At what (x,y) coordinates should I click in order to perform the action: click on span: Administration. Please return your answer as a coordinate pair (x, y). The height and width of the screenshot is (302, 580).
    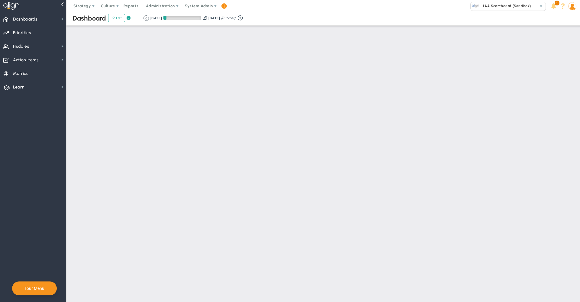
    Looking at the image, I should click on (160, 6).